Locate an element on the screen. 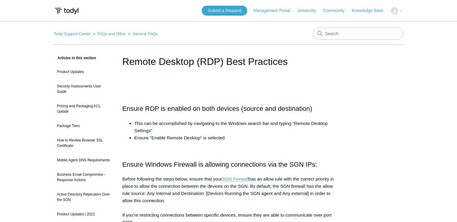 The image size is (457, 222). a: Pricing and Packaging ACL Update is located at coordinates (83, 109).